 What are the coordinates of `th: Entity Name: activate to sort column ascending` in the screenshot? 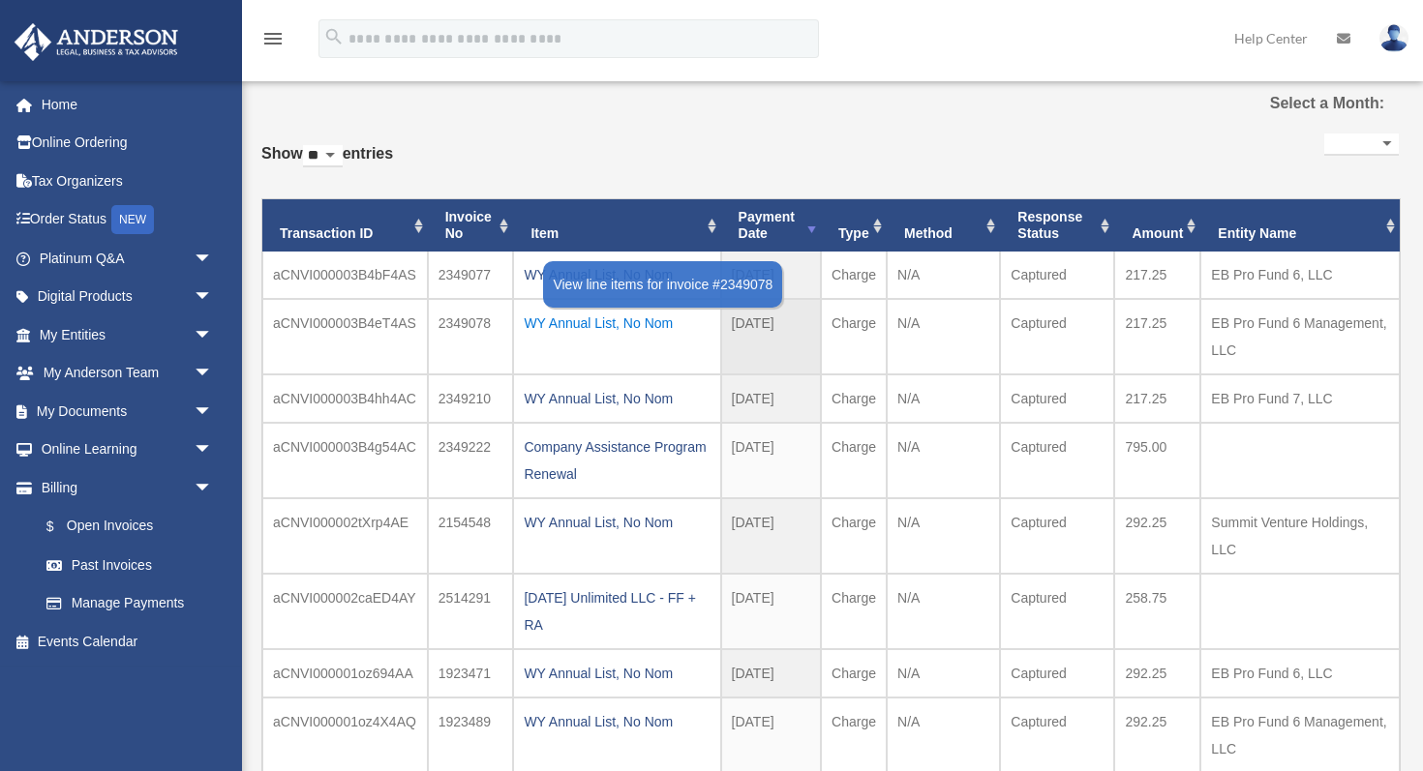 It's located at (1300, 226).